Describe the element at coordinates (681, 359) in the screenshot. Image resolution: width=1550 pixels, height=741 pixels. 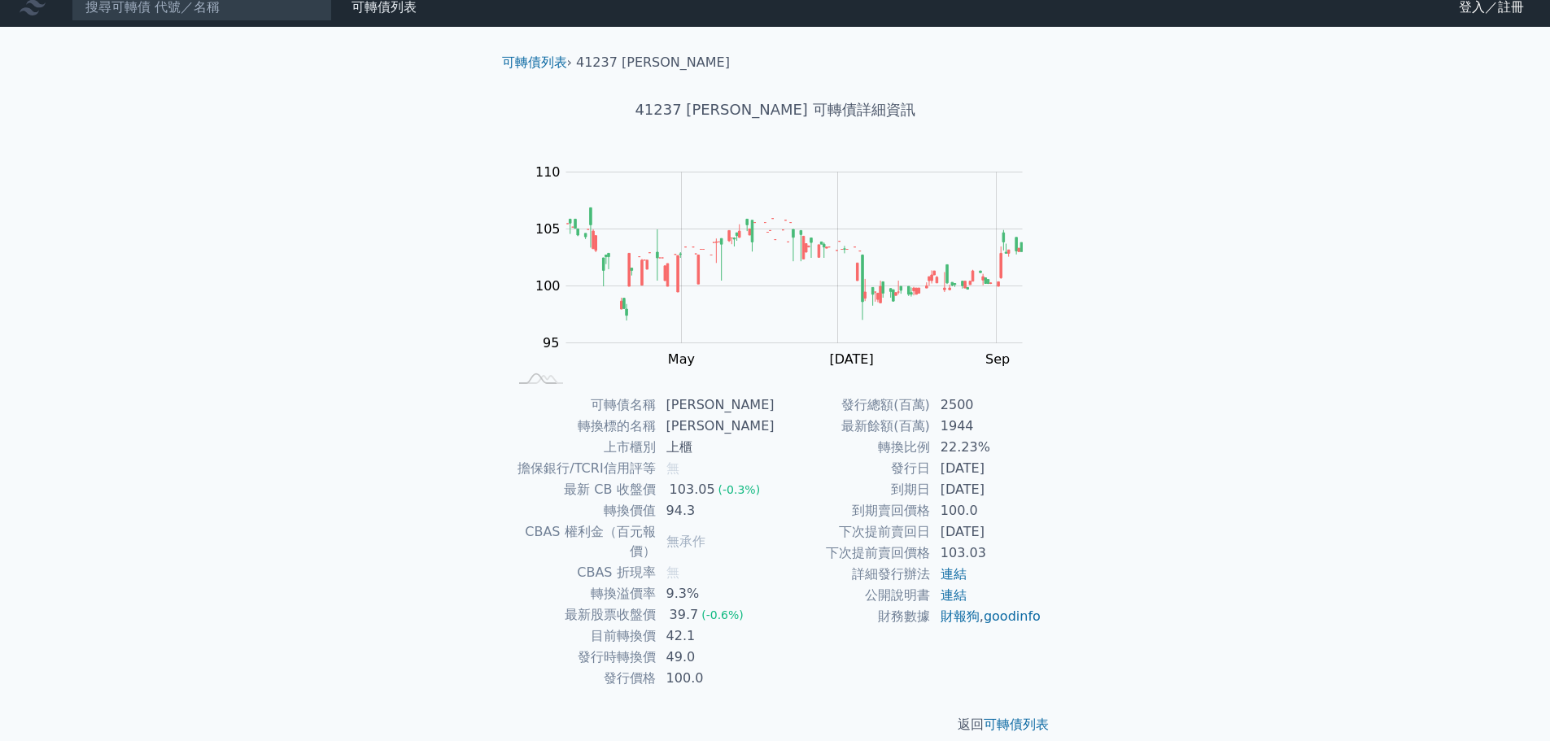
I see `tspan: May` at that location.